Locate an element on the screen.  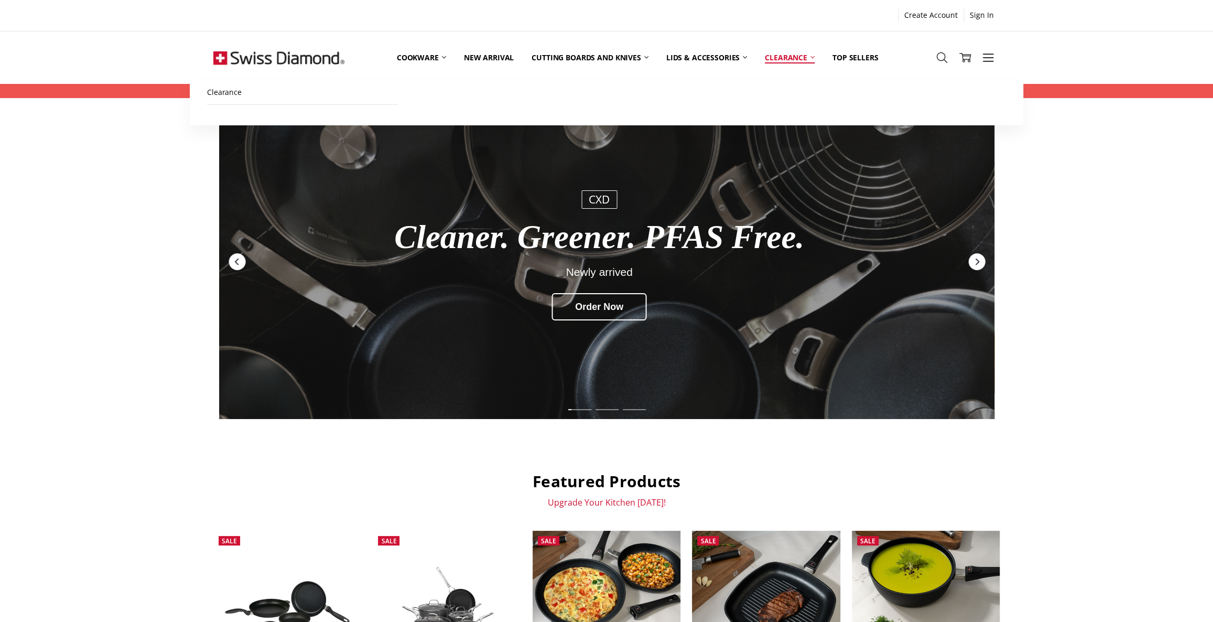
a: Cookware is located at coordinates (422, 57).